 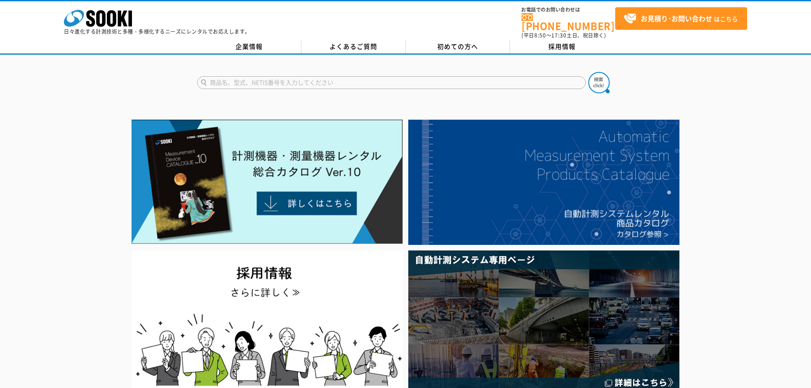 What do you see at coordinates (267, 182) in the screenshot?
I see `img: Catalog Ver10` at bounding box center [267, 182].